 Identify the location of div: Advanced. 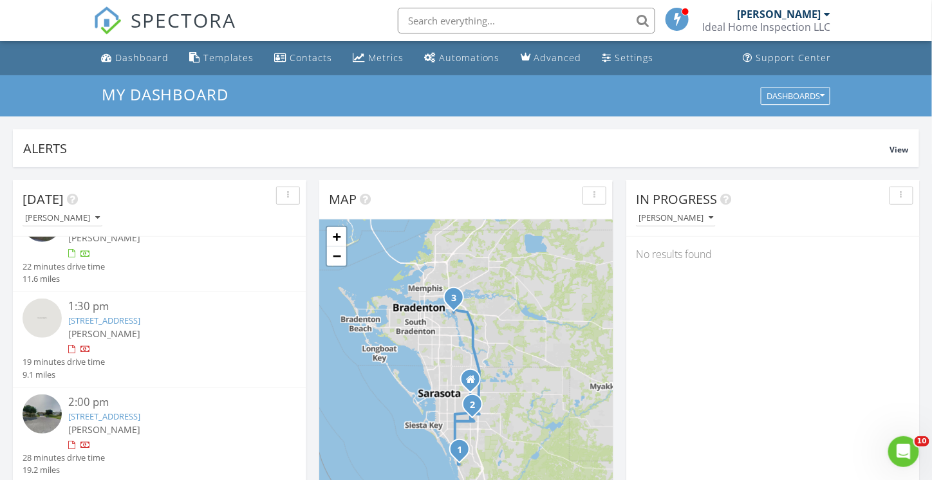
(558, 57).